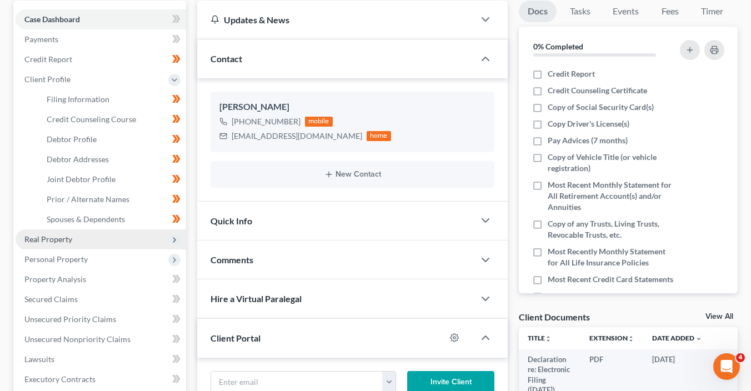 This screenshot has width=751, height=391. I want to click on a: View All, so click(719, 317).